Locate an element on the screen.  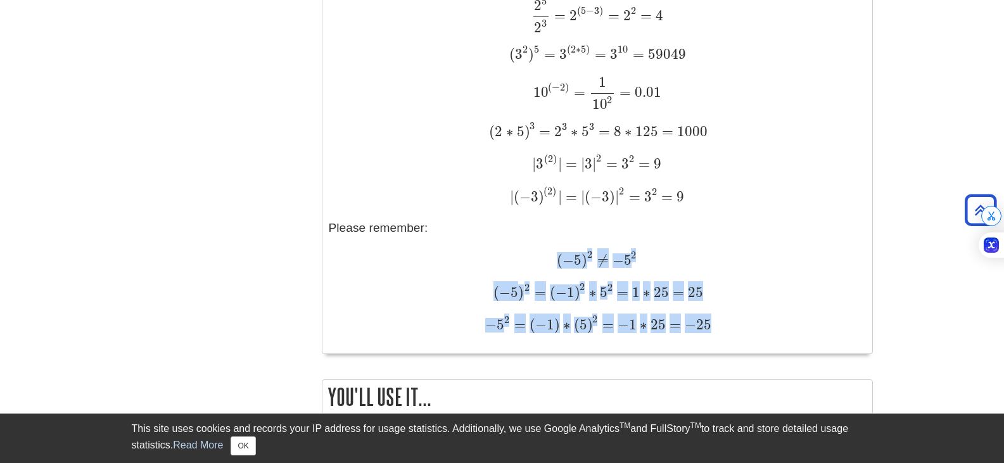
a: Back to Top is located at coordinates (981, 210).